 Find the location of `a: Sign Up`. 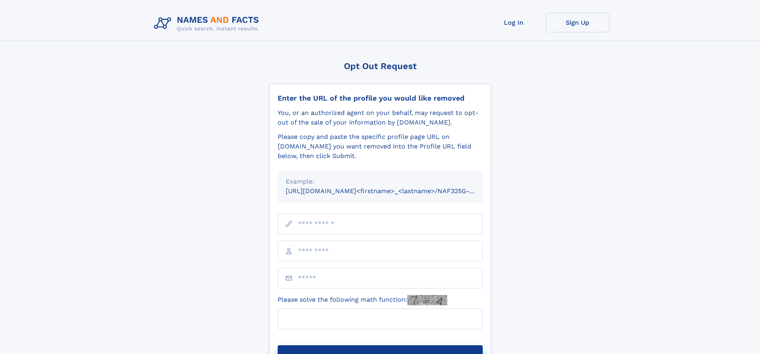

a: Sign Up is located at coordinates (577, 22).